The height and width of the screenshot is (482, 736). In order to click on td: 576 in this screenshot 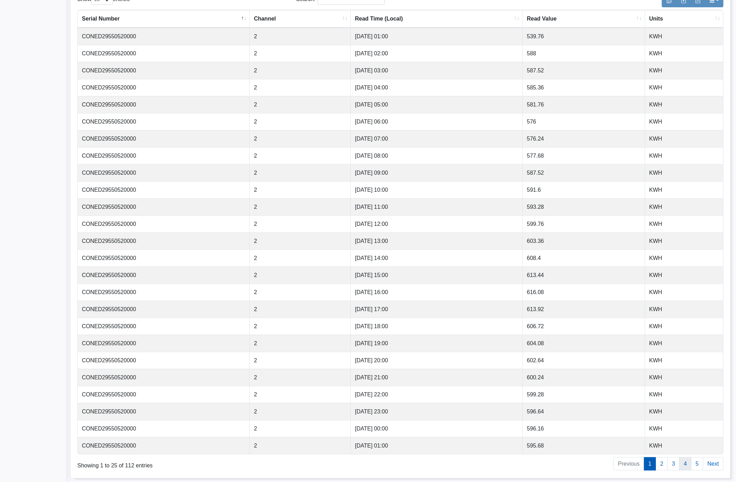, I will do `click(584, 122)`.